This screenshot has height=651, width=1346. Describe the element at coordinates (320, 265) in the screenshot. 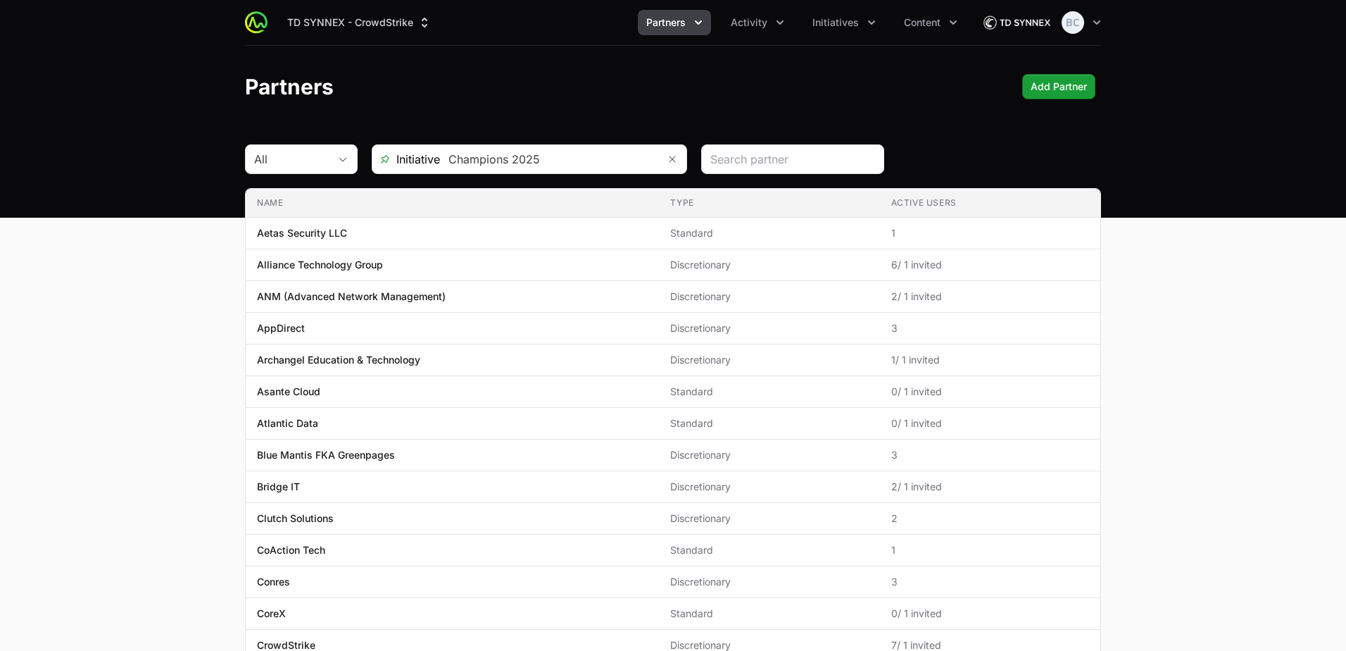

I see `p: Alliance Technology Group` at that location.